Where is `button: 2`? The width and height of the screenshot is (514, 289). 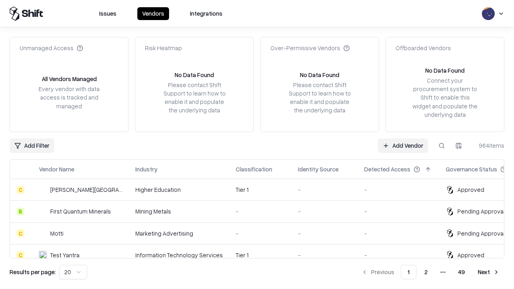 button: 2 is located at coordinates (426, 272).